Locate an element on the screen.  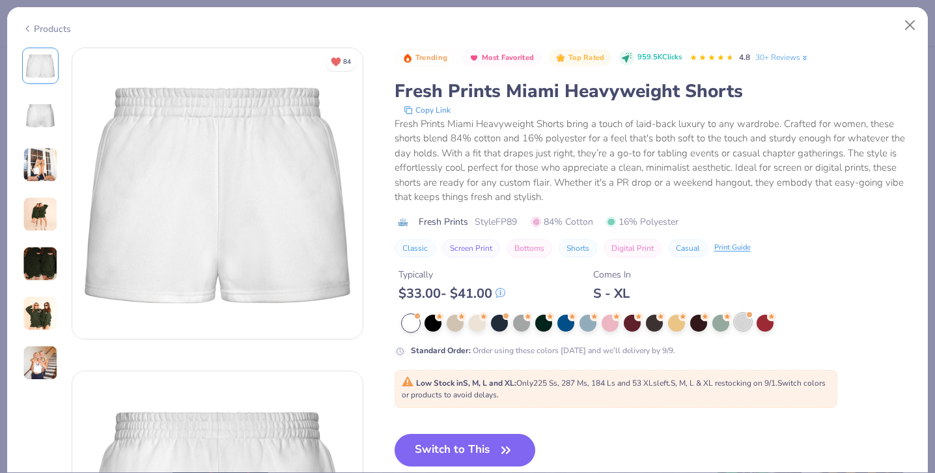
div: 4.8 Stars is located at coordinates (711, 58).